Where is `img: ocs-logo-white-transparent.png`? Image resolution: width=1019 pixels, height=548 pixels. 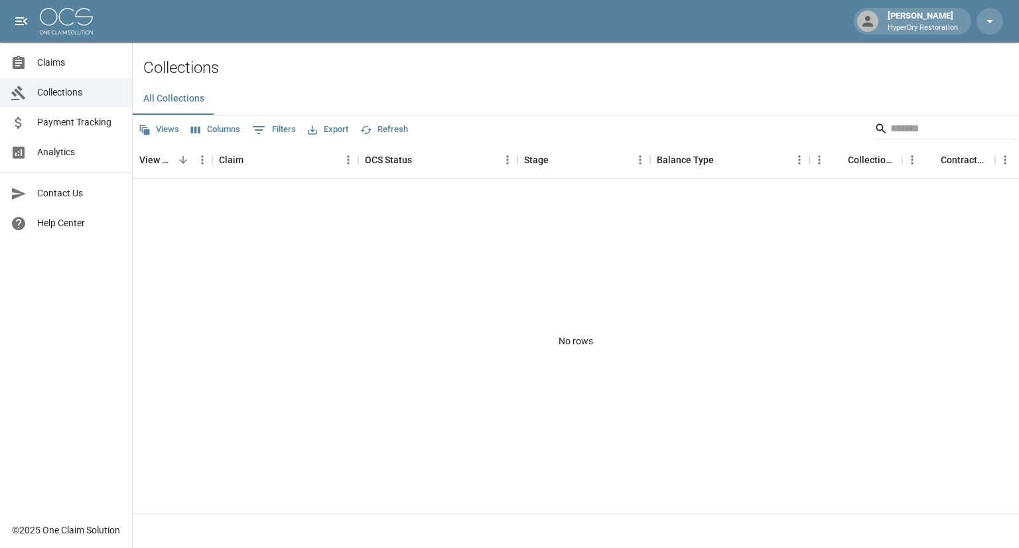
img: ocs-logo-white-transparent.png is located at coordinates (66, 21).